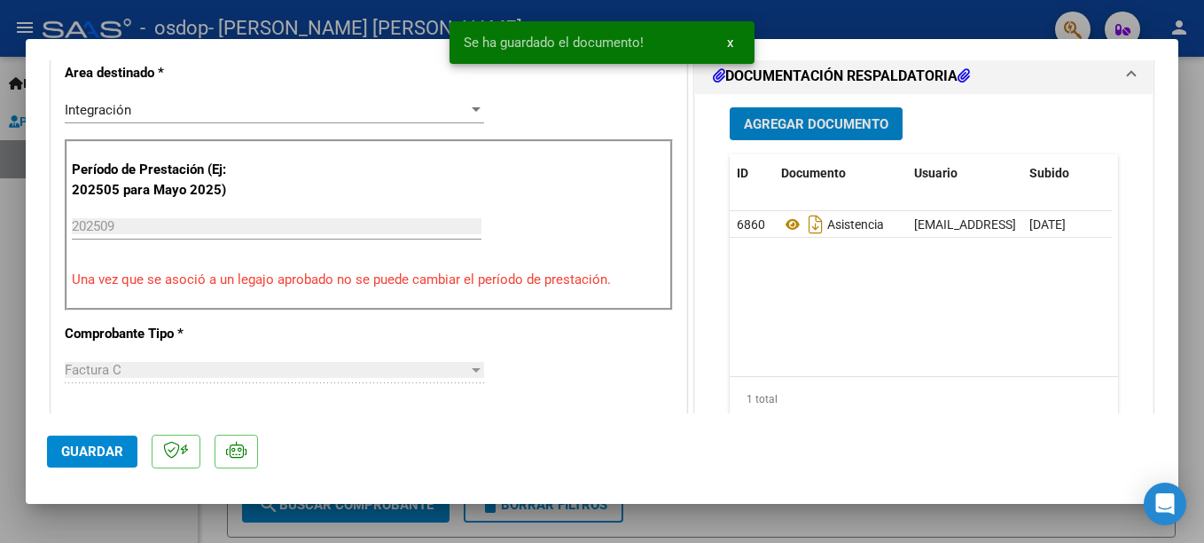  What do you see at coordinates (92, 451) in the screenshot?
I see `button: Guardar` at bounding box center [92, 451].